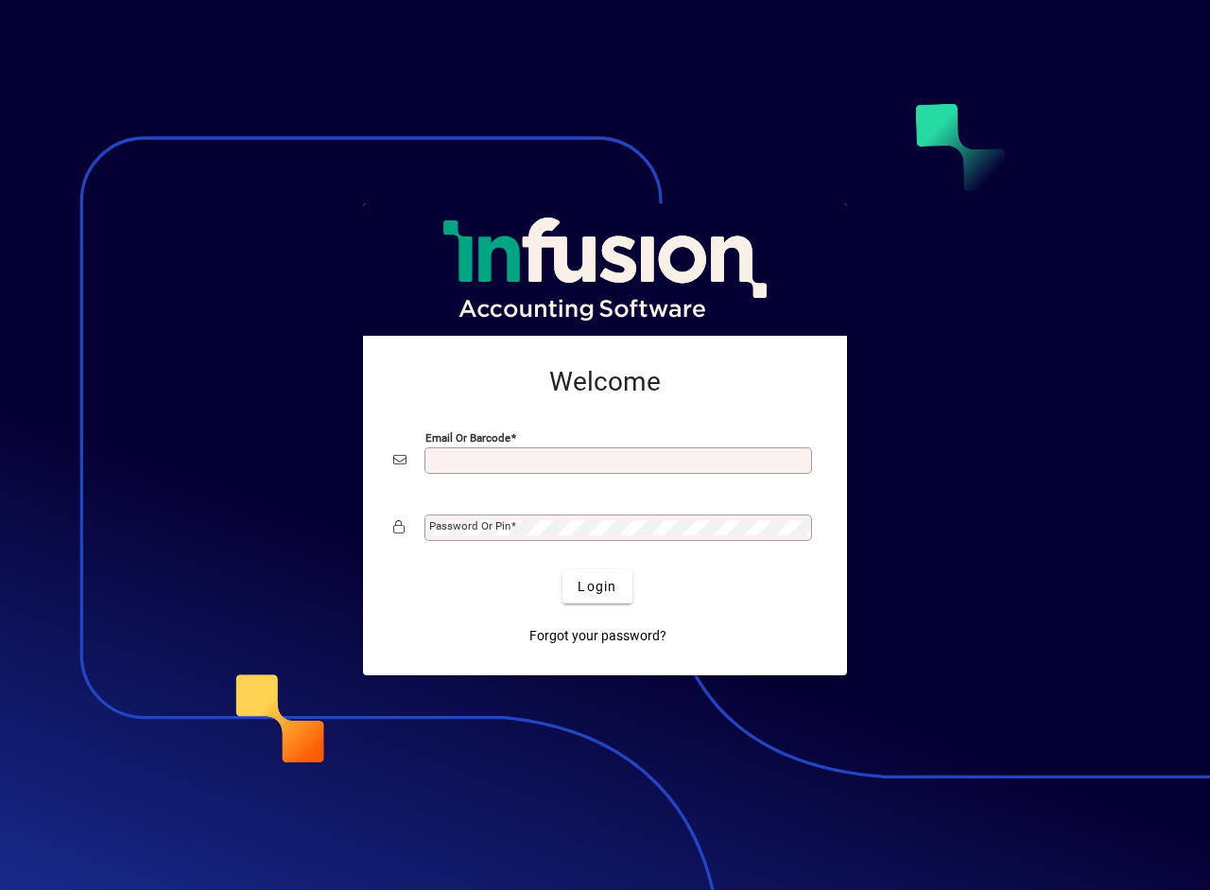 This screenshot has height=890, width=1210. Describe the element at coordinates (605, 382) in the screenshot. I see `h2: Welcome` at that location.